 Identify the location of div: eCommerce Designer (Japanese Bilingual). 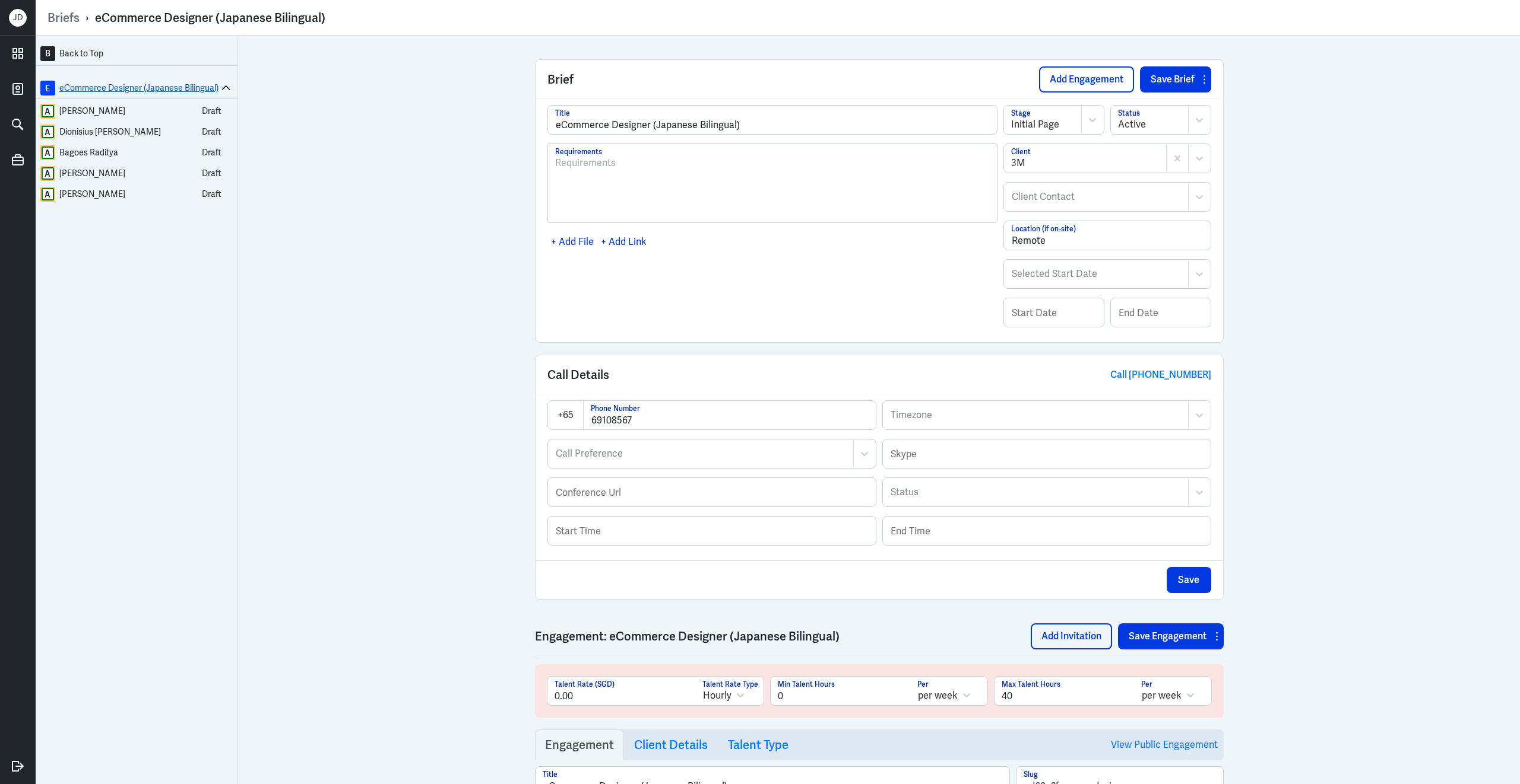
(210, 18).